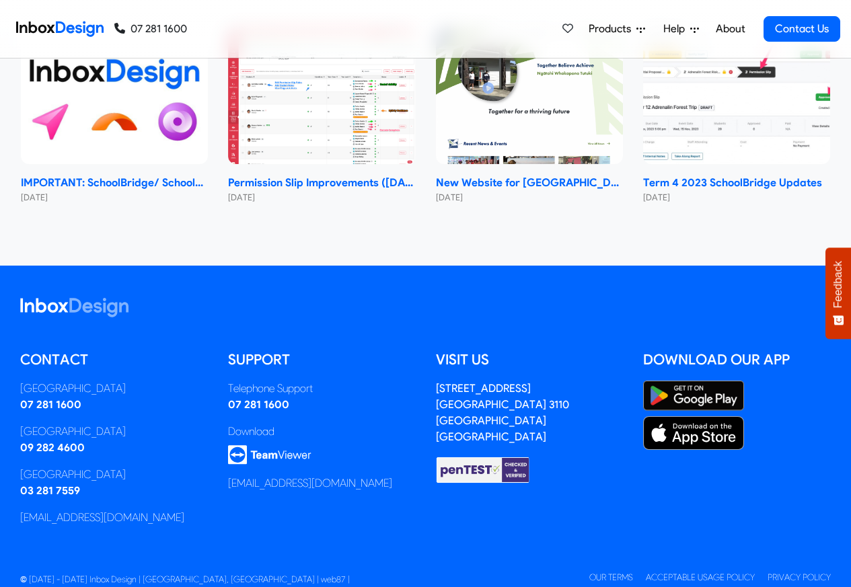 The width and height of the screenshot is (851, 587). I want to click on strong: Term 4 2023 SchoolBridge Updates, so click(737, 183).